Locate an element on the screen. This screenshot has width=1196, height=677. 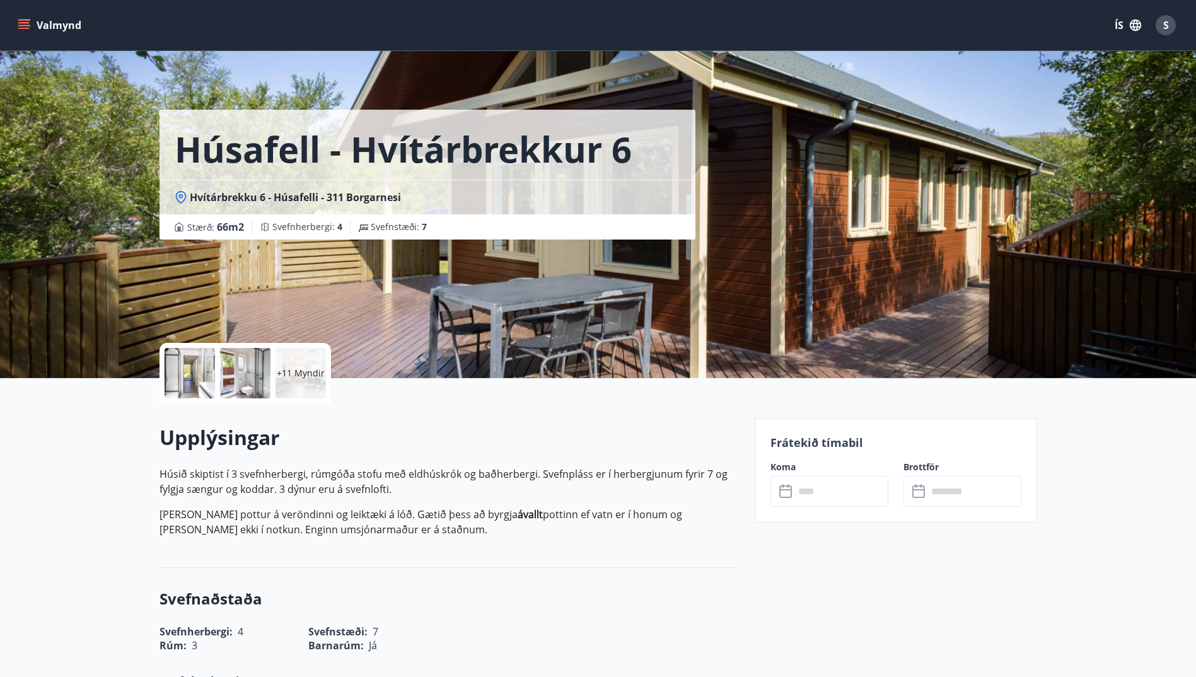
span: 4 is located at coordinates (340, 226).